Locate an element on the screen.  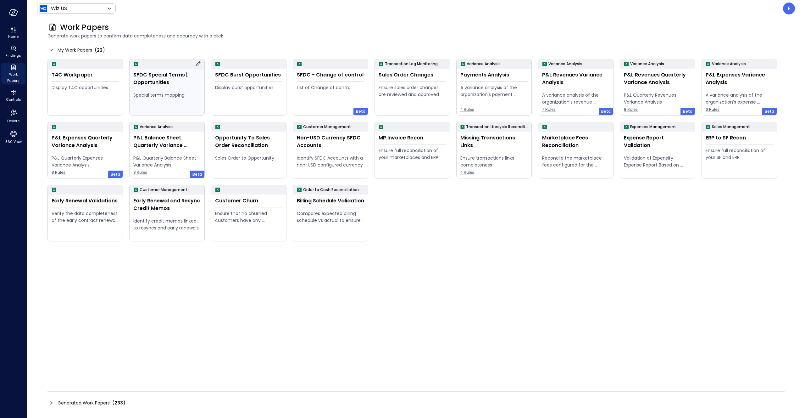
span: Findings is located at coordinates (13, 55).